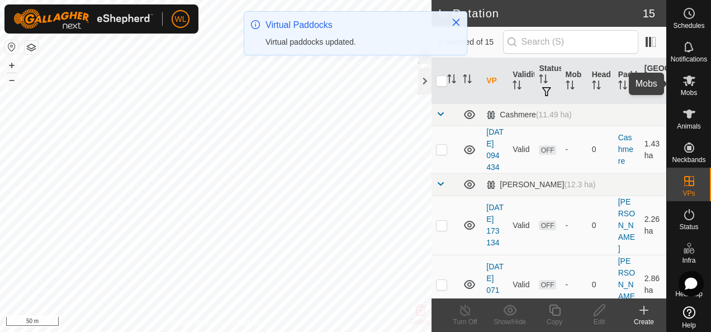  I want to click on div: Show/Hide, so click(510, 322).